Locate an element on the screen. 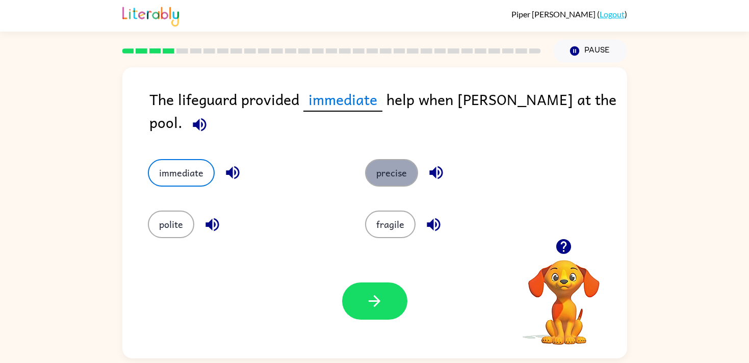  button: precise is located at coordinates (391, 173).